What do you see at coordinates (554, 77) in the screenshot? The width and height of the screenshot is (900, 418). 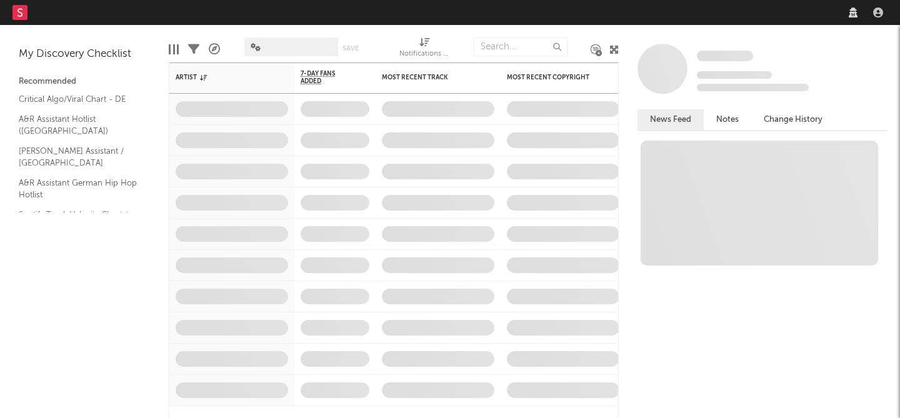 I see `div: Most Recent Copyright` at bounding box center [554, 77].